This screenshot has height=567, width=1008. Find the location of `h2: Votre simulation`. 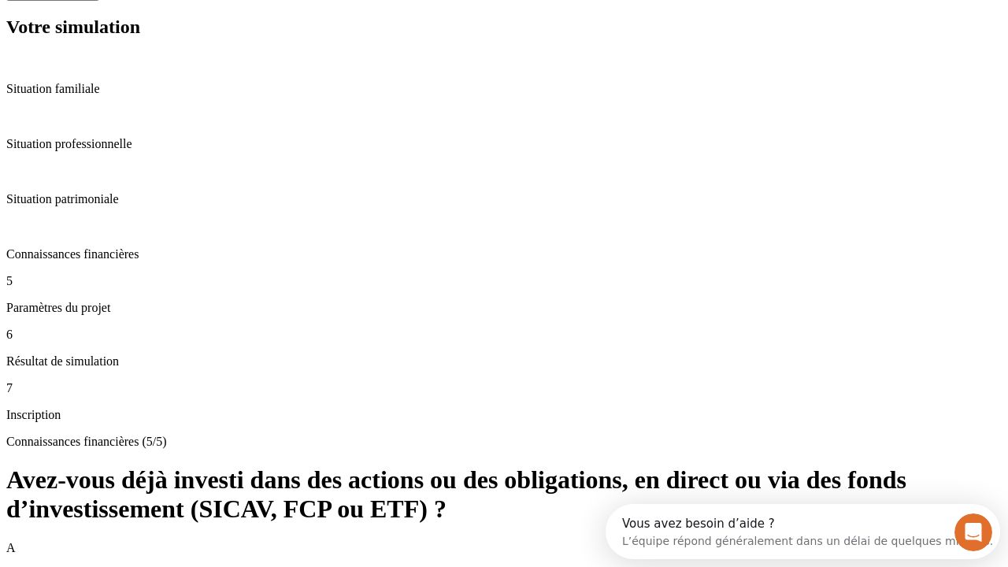

h2: Votre simulation is located at coordinates (504, 27).